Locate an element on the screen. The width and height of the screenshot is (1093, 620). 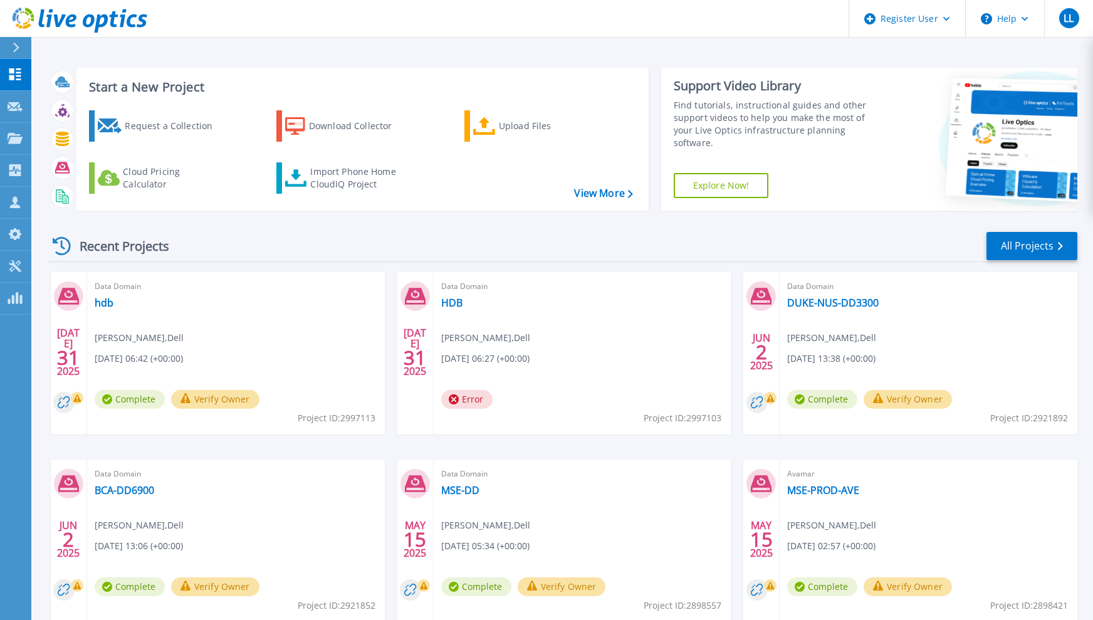
span: Project ID: 2921892 is located at coordinates (1029, 418).